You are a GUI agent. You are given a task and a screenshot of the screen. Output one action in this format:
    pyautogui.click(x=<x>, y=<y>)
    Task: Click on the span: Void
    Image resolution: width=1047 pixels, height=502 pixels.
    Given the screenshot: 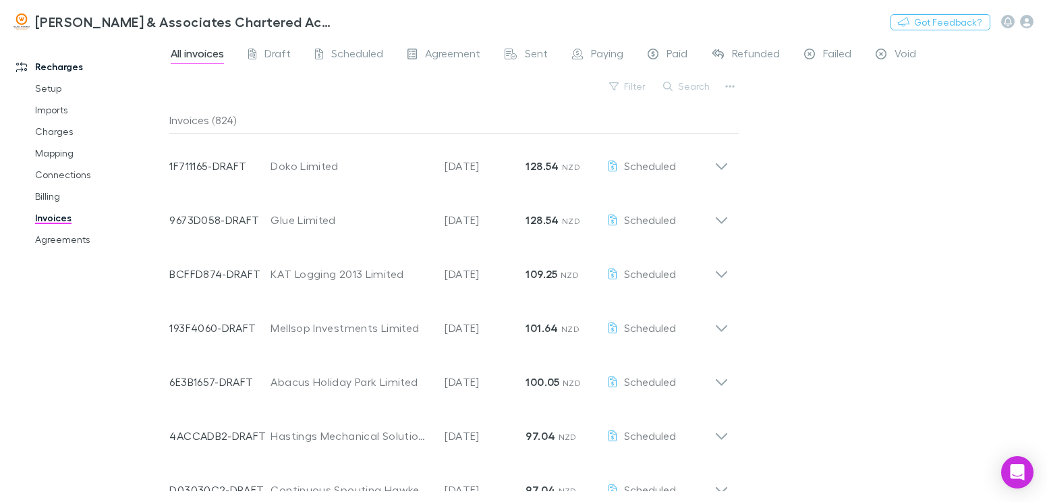 What is the action you would take?
    pyautogui.click(x=905, y=55)
    